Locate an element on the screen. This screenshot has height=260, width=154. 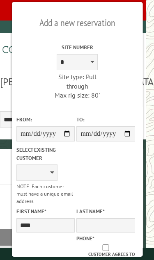
h2: Add a new reservation is located at coordinates (77, 23).